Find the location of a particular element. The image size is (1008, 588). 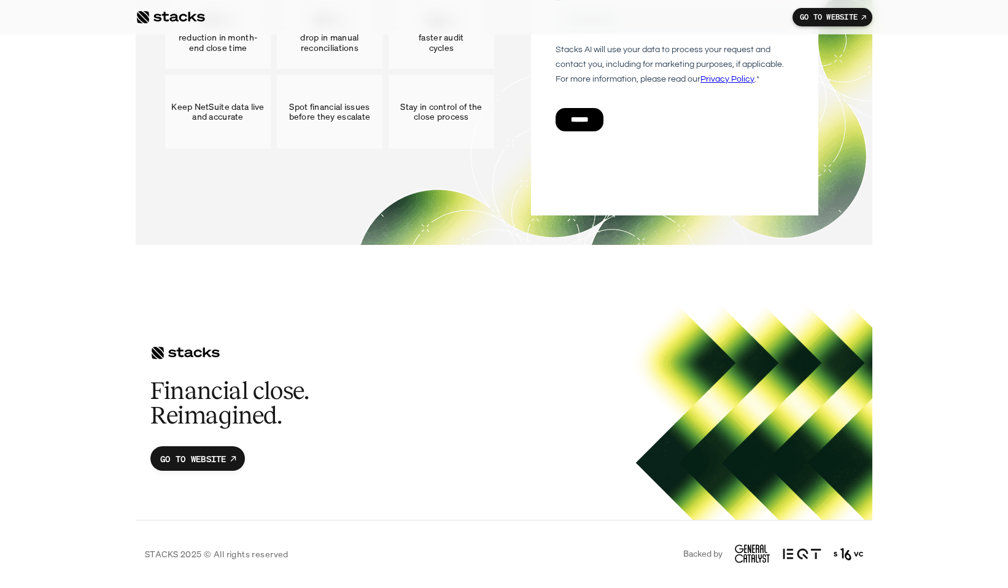

p: Keep NetSuite data live and accurate is located at coordinates (218, 112).